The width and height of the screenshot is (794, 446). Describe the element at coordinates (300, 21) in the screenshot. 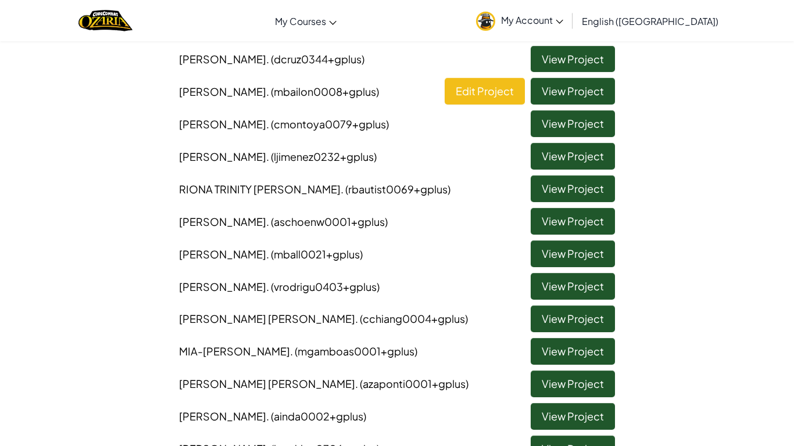

I see `span: My Courses` at that location.